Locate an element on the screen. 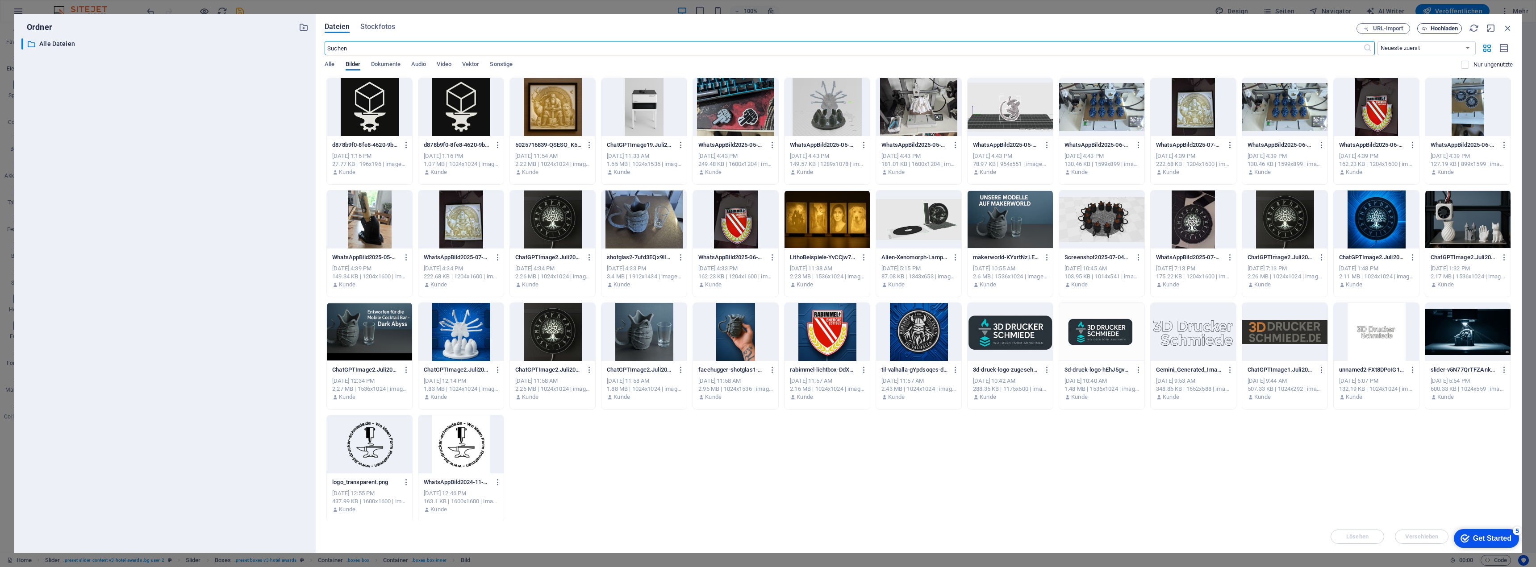 This screenshot has width=1536, height=567. p: ChatGPTImage2.Juli202511_50_24-R0ASwQLmMnGBQbJ7zE6WsQ.png is located at coordinates (640, 370).